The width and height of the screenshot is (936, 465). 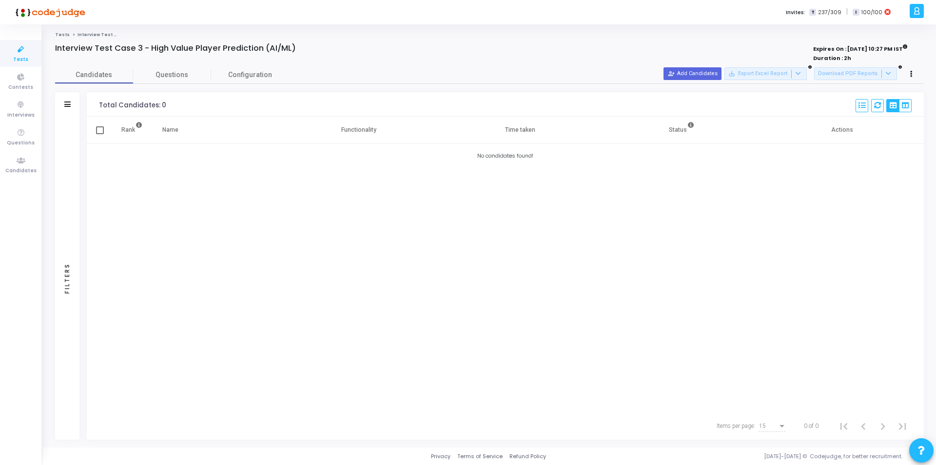 What do you see at coordinates (359, 130) in the screenshot?
I see `th: Functionality` at bounding box center [359, 130].